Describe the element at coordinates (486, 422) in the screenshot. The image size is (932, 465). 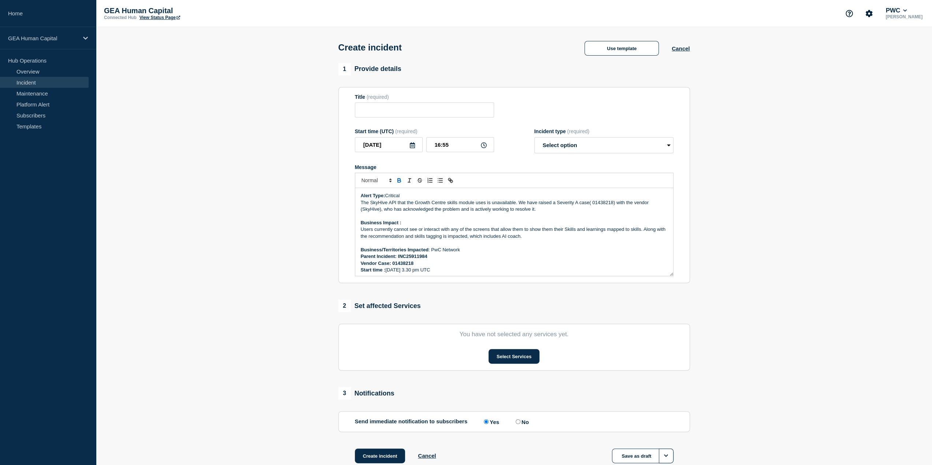
I see `input: Yes` at that location.